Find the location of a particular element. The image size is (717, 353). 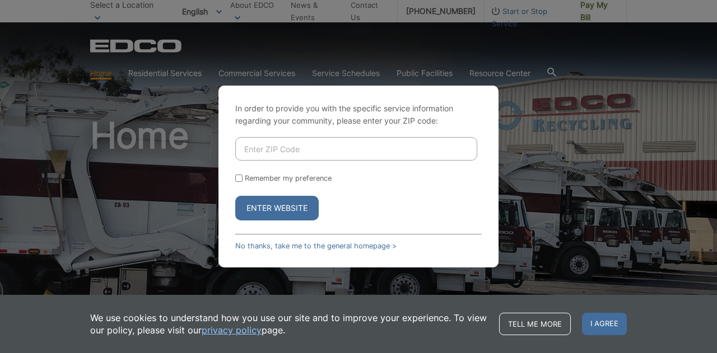

a: Tell me more is located at coordinates (535, 324).